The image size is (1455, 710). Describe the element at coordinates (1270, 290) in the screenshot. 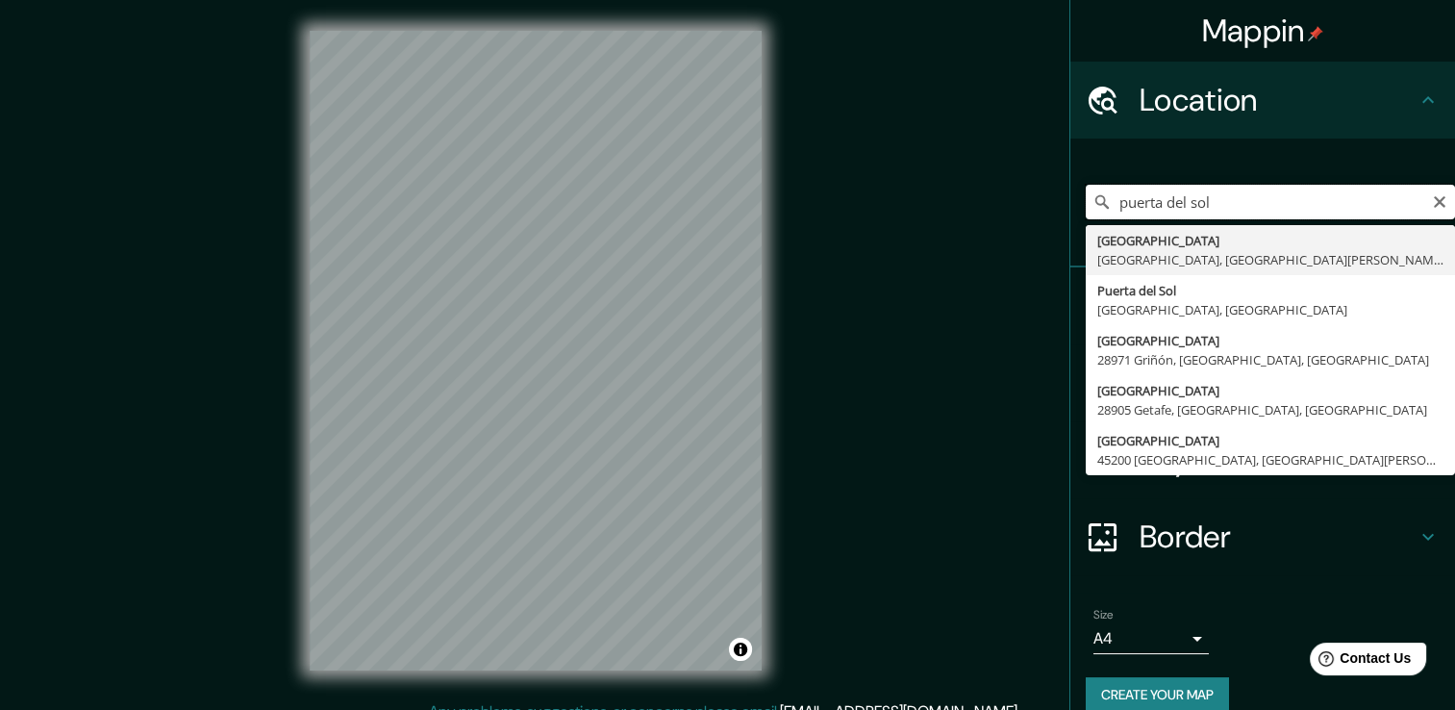

I see `div: Puerta del Sol` at that location.